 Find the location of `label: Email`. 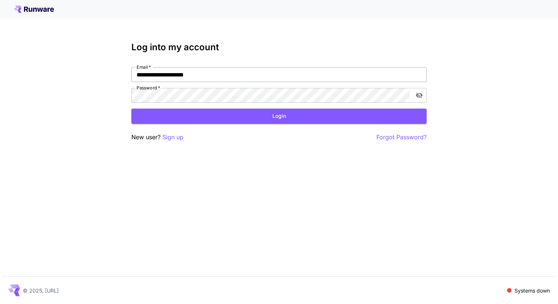

label: Email is located at coordinates (144, 67).